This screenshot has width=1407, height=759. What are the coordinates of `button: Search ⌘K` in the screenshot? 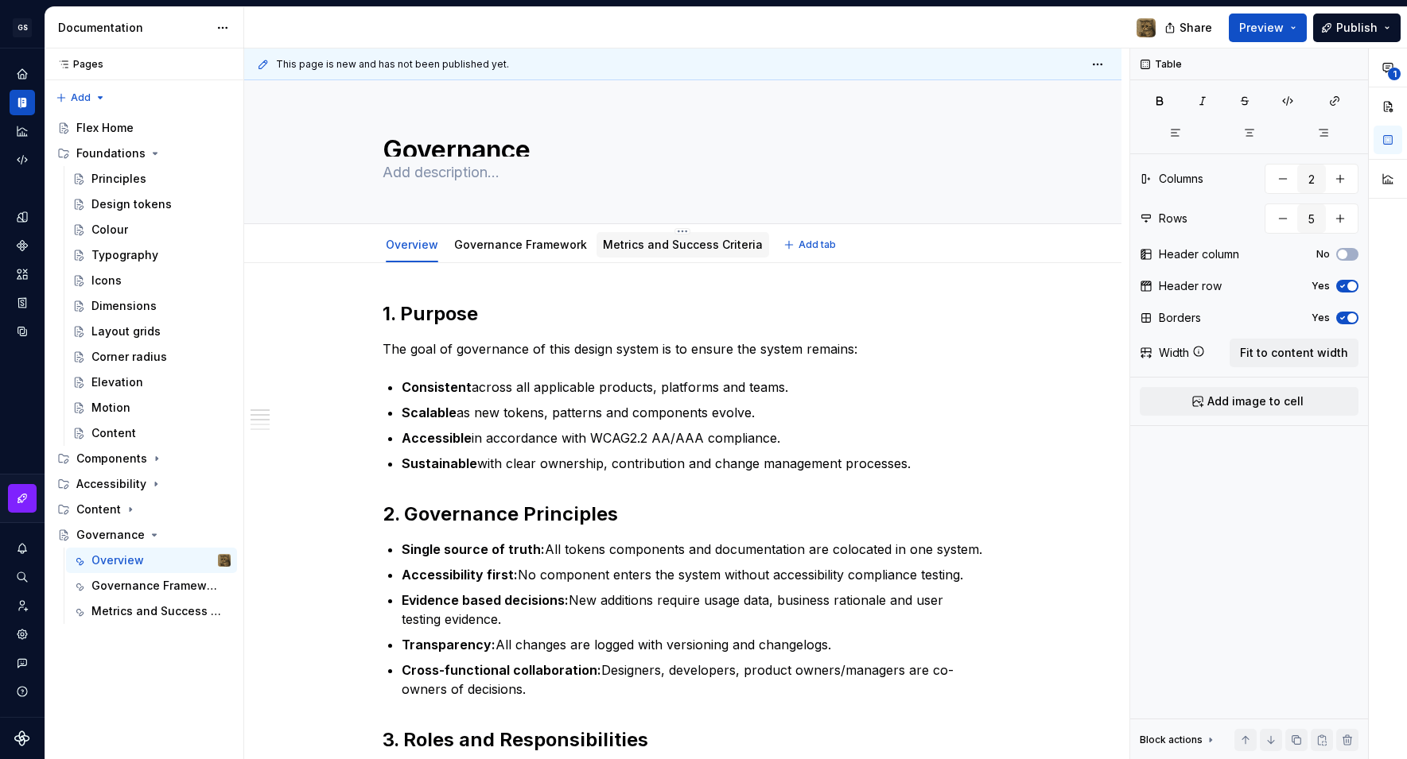 It's located at (22, 577).